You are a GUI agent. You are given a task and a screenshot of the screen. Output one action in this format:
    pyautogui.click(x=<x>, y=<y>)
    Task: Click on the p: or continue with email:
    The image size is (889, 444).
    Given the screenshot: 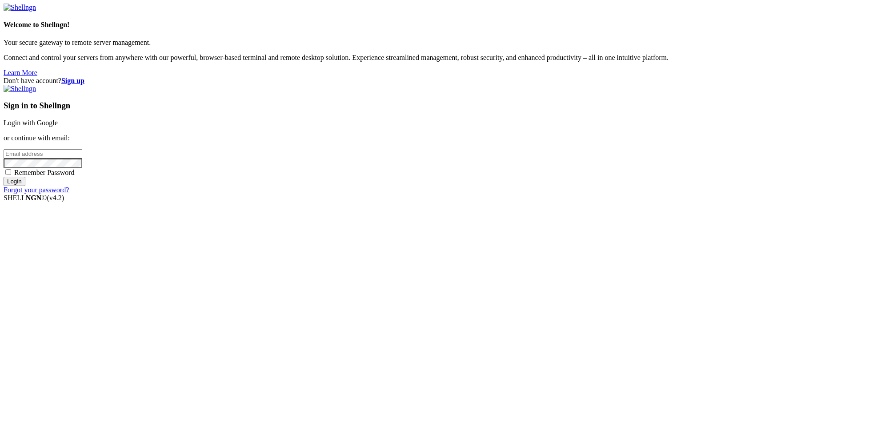 What is the action you would take?
    pyautogui.click(x=444, y=138)
    